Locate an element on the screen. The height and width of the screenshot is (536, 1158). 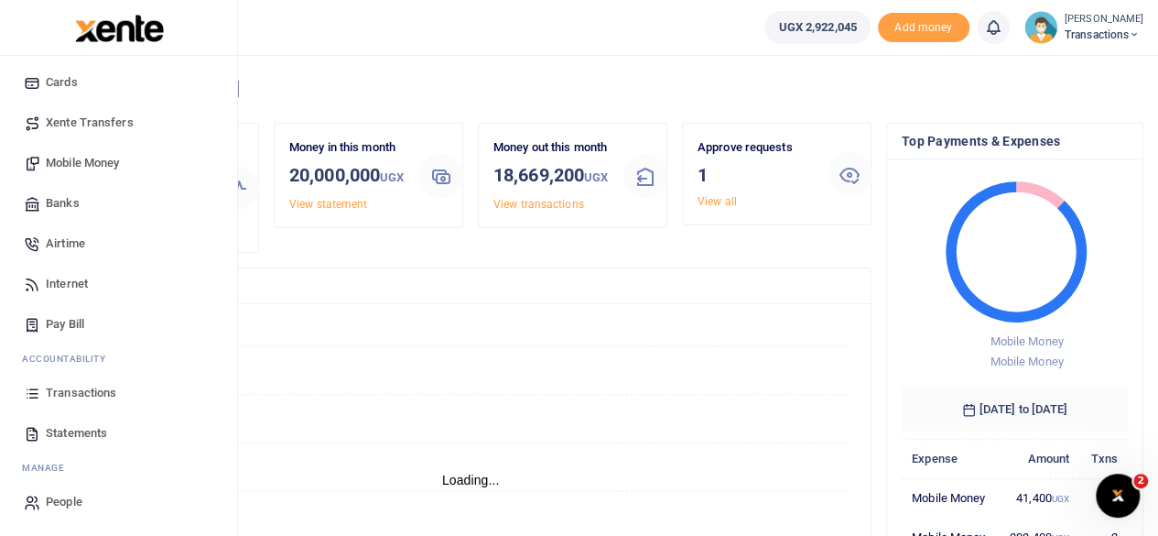
span: People is located at coordinates (64, 502).